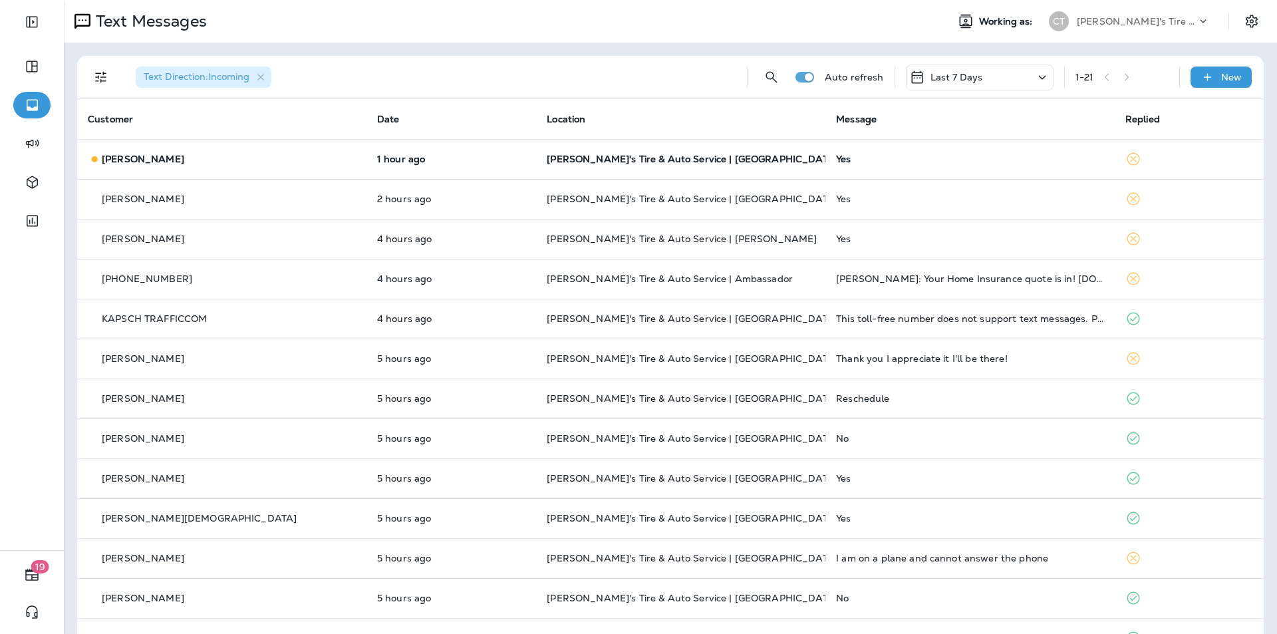  What do you see at coordinates (154, 319) in the screenshot?
I see `p: KAPSCH TRAFFICCOM` at bounding box center [154, 319].